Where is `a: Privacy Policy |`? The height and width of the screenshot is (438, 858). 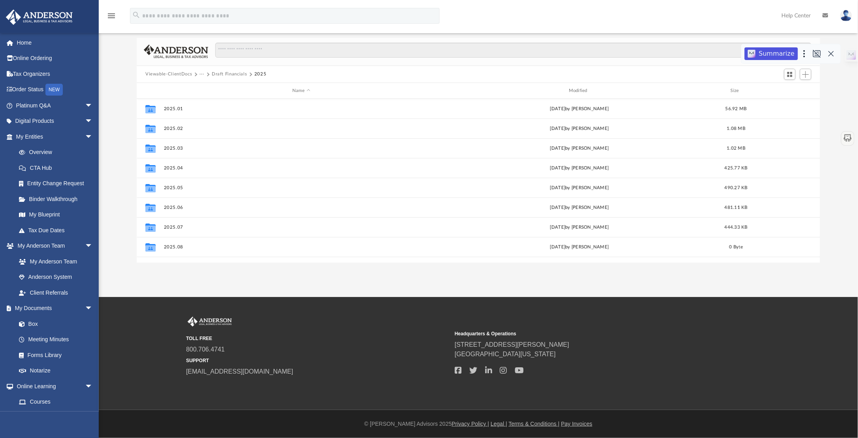
a: Privacy Policy | is located at coordinates (470, 424).